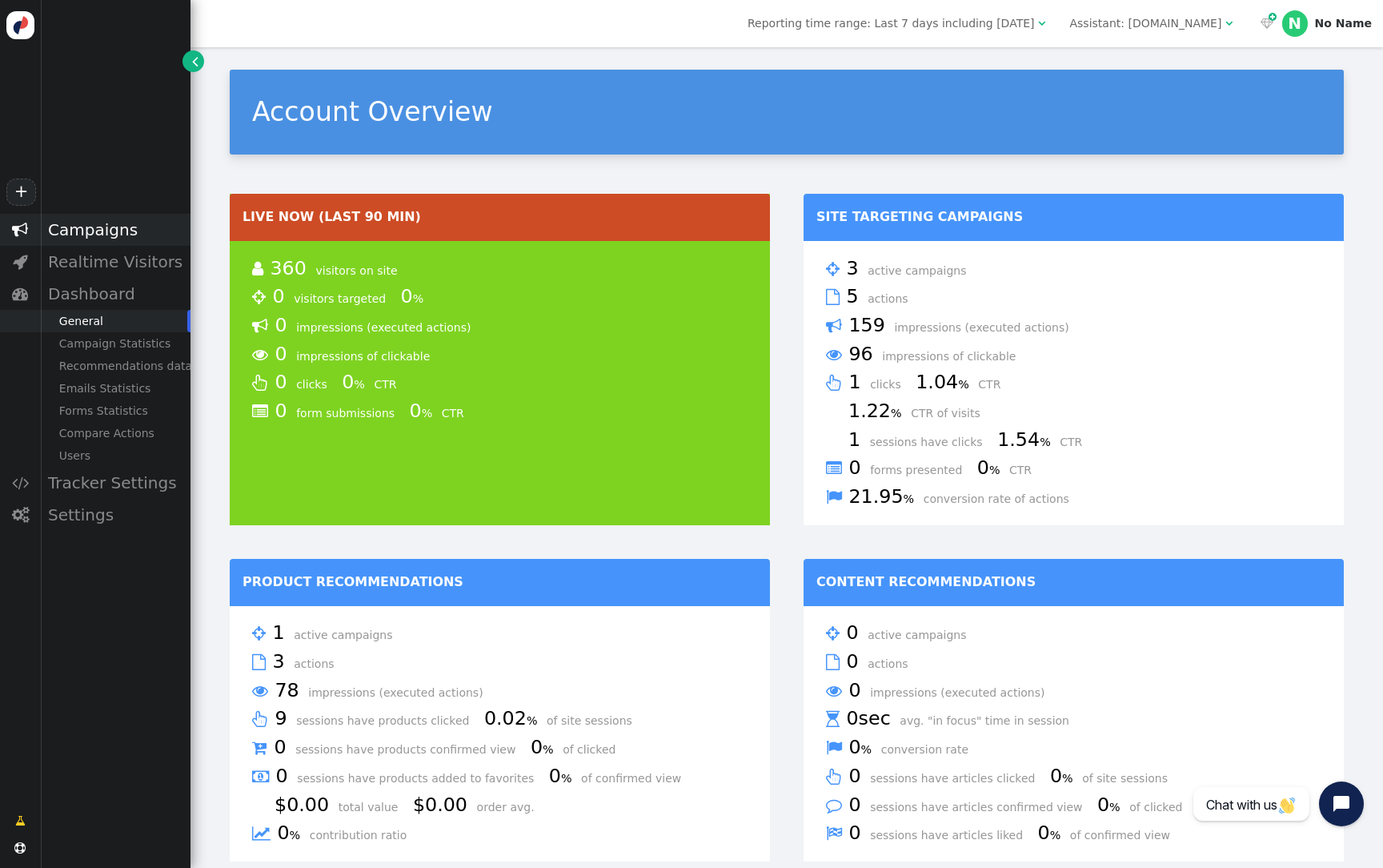 The width and height of the screenshot is (1383, 868). I want to click on span: of confirmed view, so click(1125, 835).